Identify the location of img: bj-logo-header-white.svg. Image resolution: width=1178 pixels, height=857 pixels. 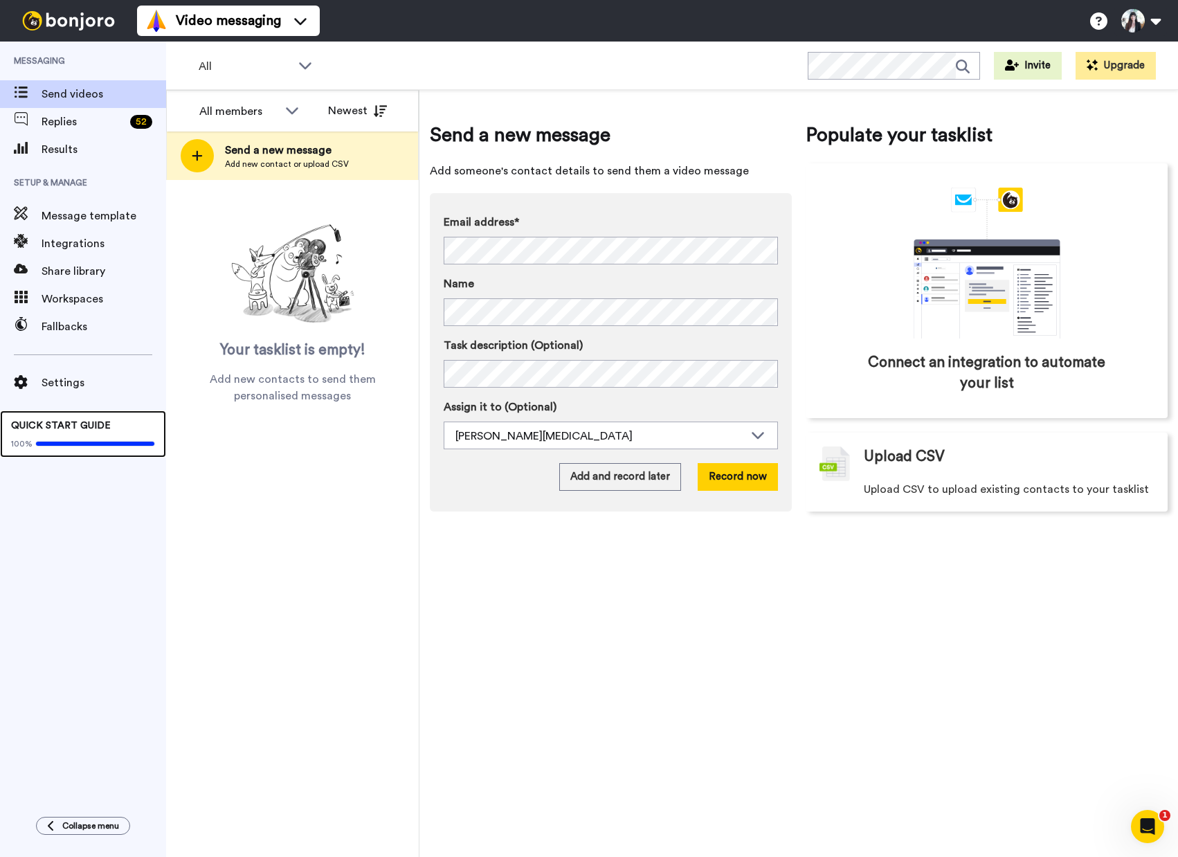
(69, 21).